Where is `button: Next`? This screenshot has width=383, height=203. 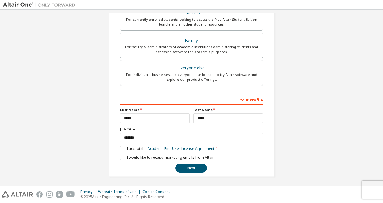 button: Next is located at coordinates (191, 168).